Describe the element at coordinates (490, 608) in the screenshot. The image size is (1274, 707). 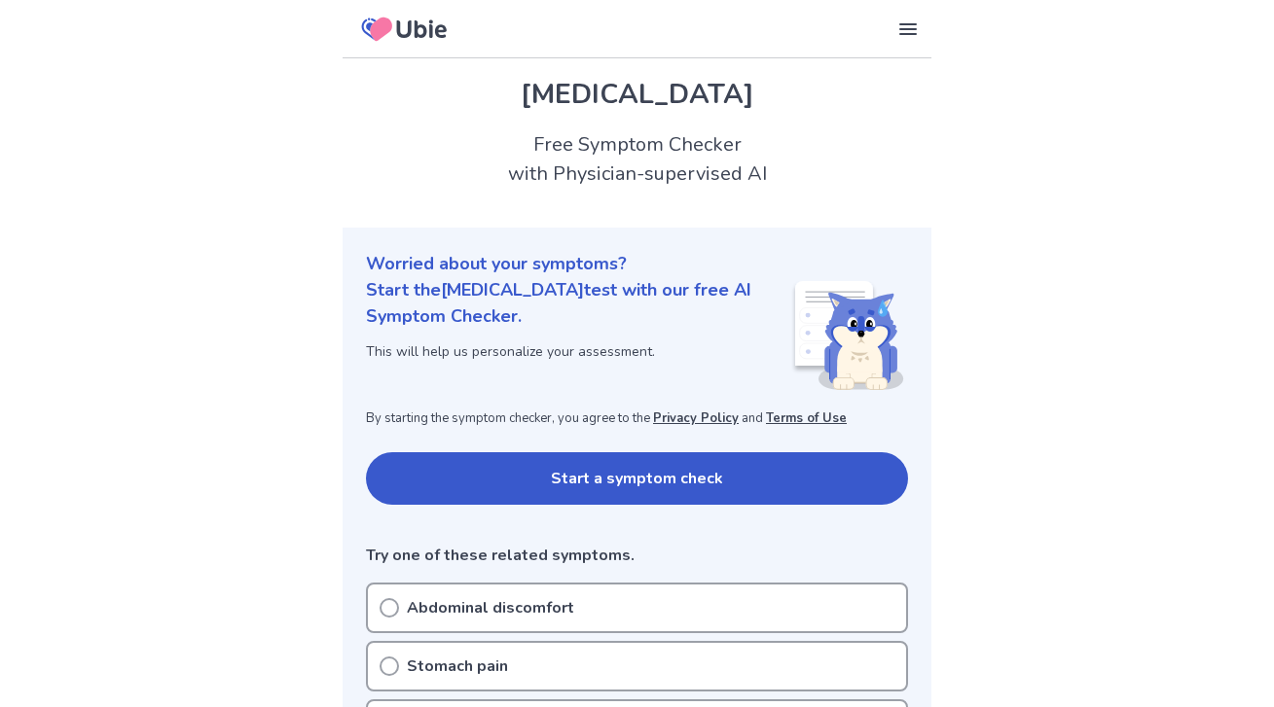
I see `p: Abdominal discomfort` at that location.